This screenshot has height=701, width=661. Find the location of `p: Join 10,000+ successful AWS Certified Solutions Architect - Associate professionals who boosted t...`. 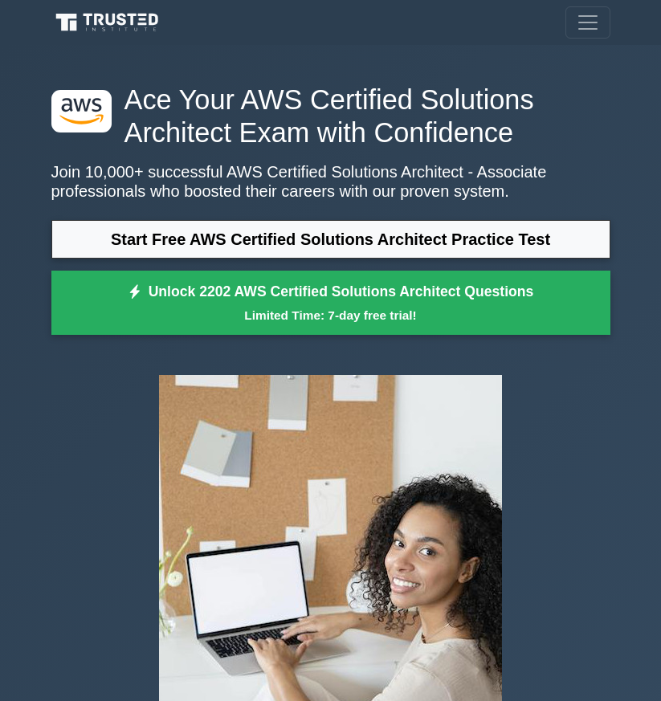

p: Join 10,000+ successful AWS Certified Solutions Architect - Associate professionals who boosted t... is located at coordinates (331, 182).